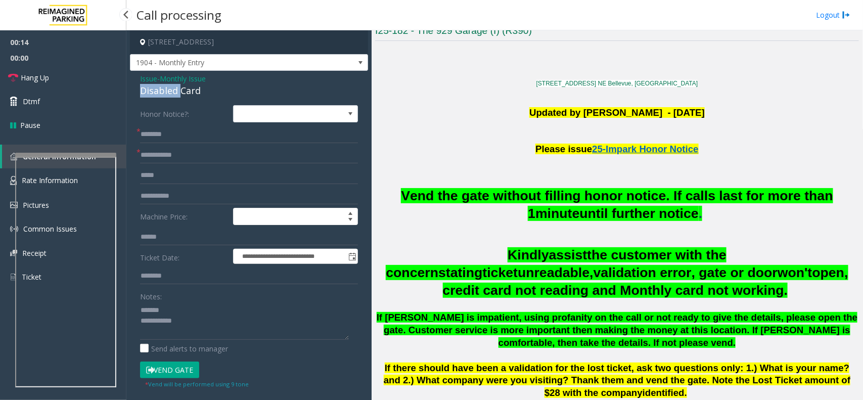 The width and height of the screenshot is (863, 400). What do you see at coordinates (184, 256) in the screenshot?
I see `label: Ticket Date:` at bounding box center [184, 256].